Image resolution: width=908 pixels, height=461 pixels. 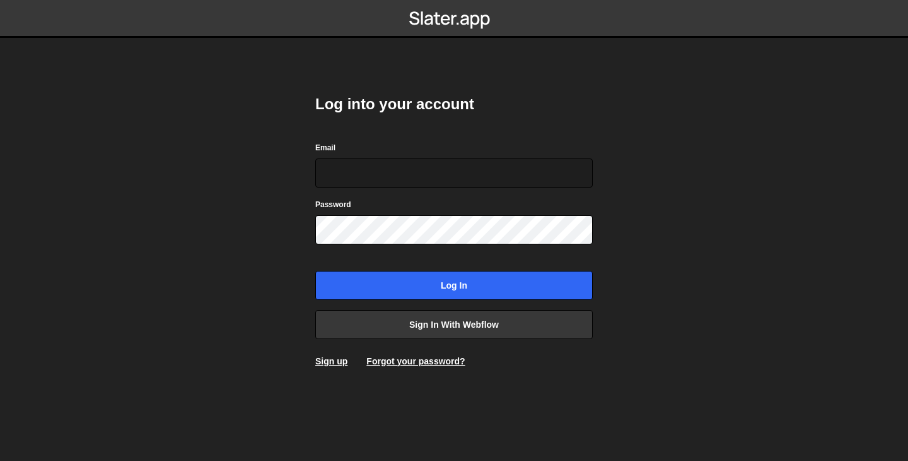 What do you see at coordinates (326, 148) in the screenshot?
I see `label: Email` at bounding box center [326, 148].